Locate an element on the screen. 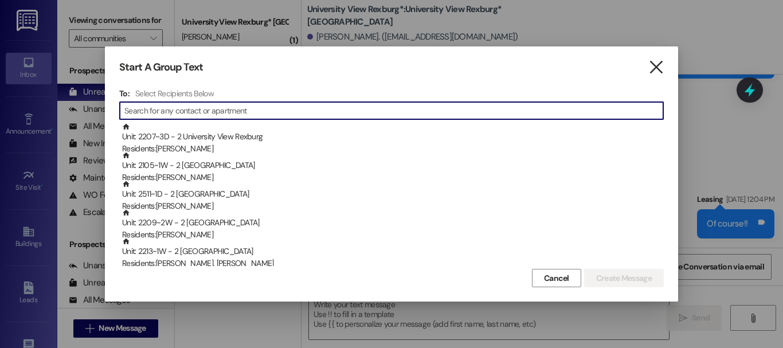  div: Unit: 2207~3D - 2 University View Rexburg is located at coordinates (393, 139).